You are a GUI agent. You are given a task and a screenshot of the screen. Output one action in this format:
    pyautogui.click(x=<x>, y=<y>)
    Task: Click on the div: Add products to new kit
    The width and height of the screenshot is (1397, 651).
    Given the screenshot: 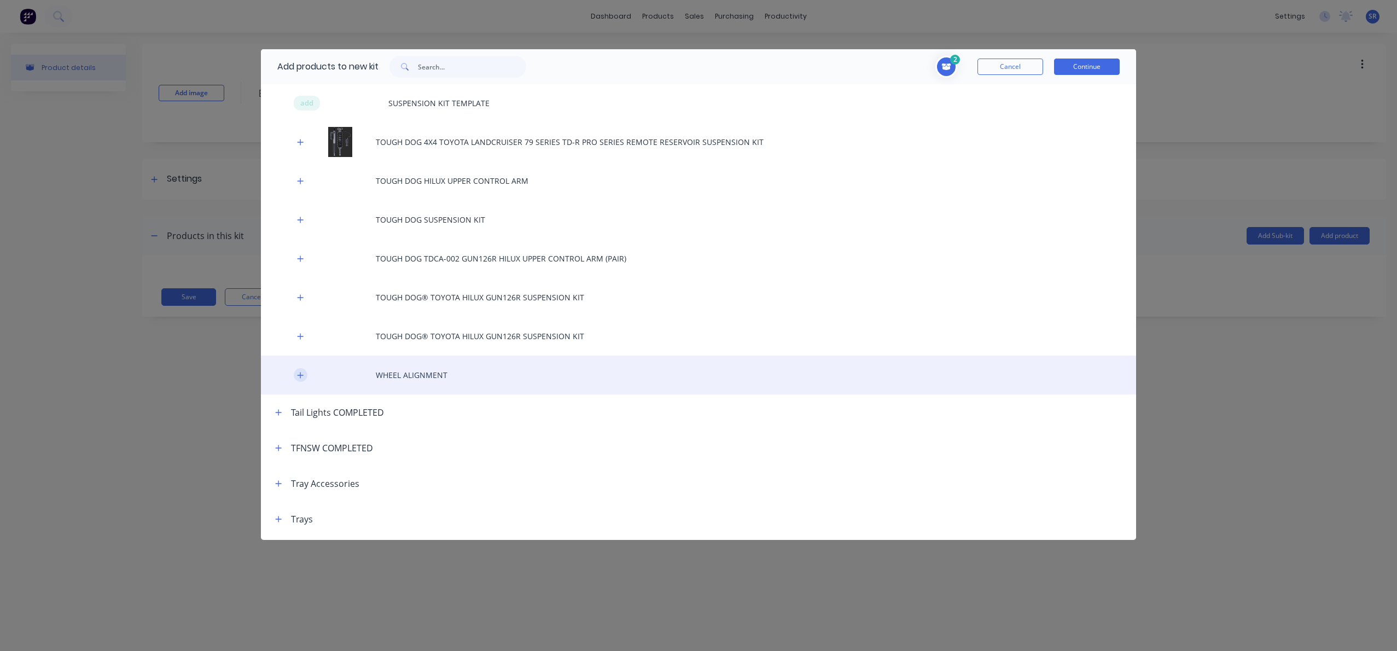 What is the action you would take?
    pyautogui.click(x=320, y=67)
    